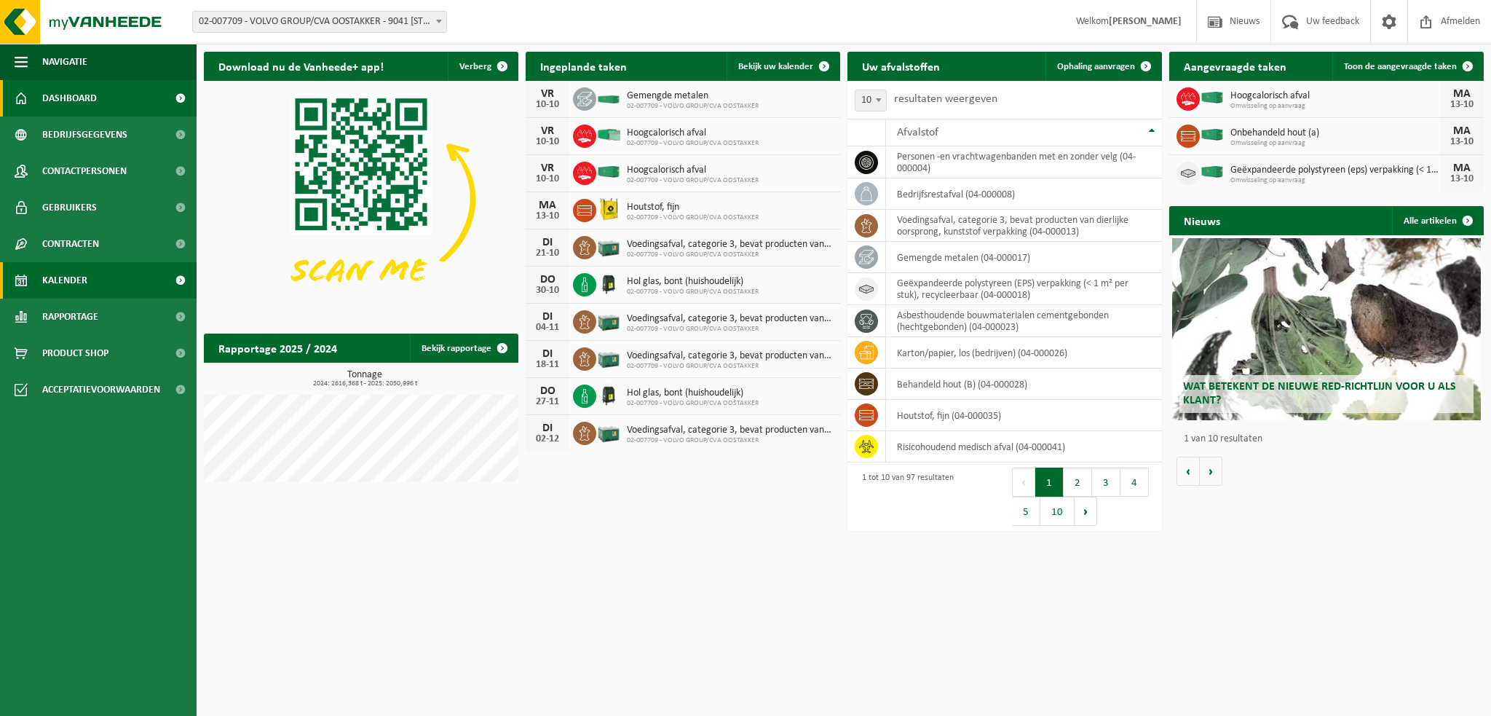  Describe the element at coordinates (871, 100) in the screenshot. I see `span: 10` at that location.